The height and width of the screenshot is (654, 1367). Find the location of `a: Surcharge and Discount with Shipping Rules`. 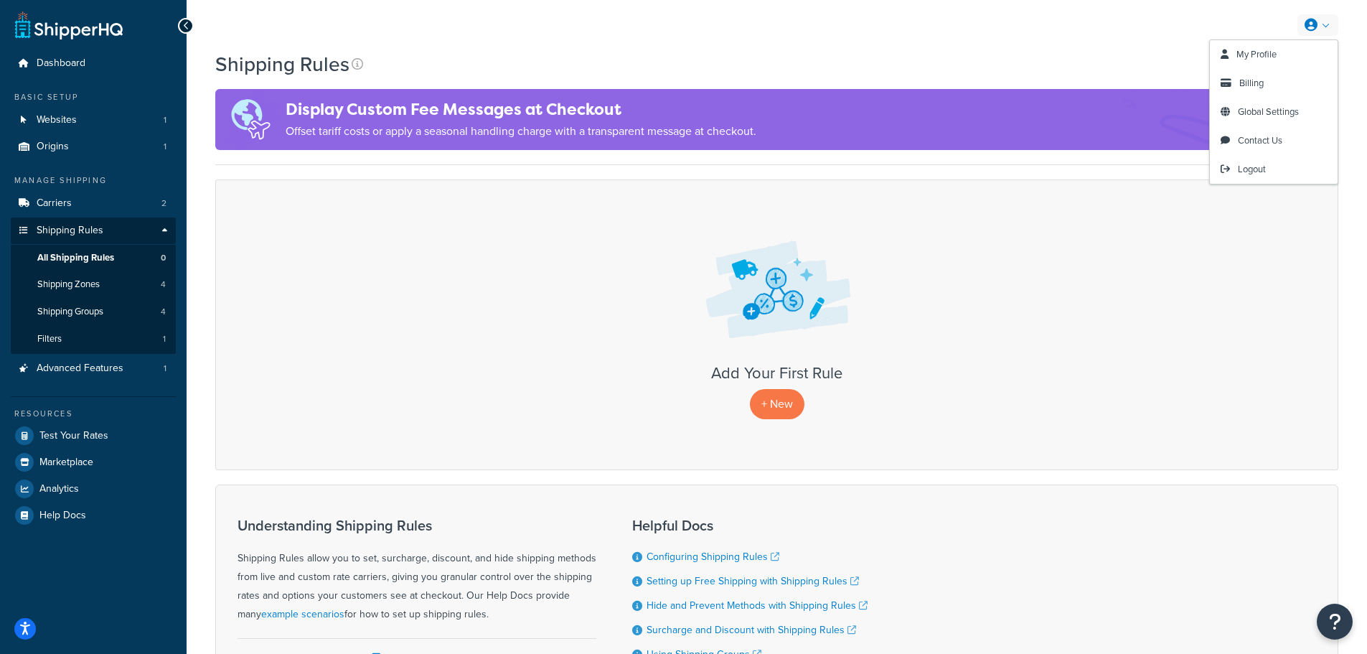

a: Surcharge and Discount with Shipping Rules is located at coordinates (752, 630).